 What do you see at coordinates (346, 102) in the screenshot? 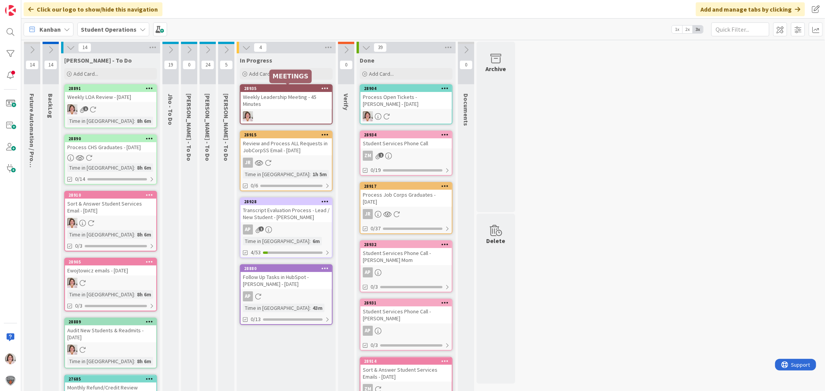
I see `span: Verify` at bounding box center [346, 102].